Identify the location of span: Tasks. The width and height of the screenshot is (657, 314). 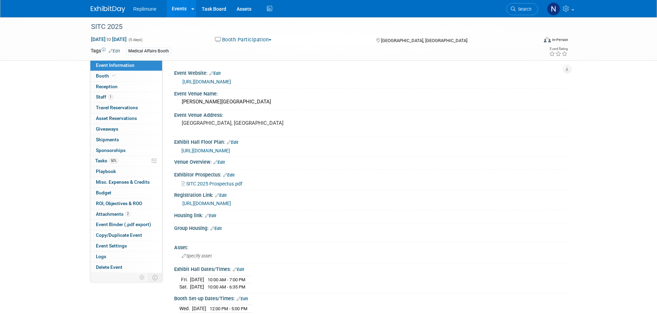
(107, 161).